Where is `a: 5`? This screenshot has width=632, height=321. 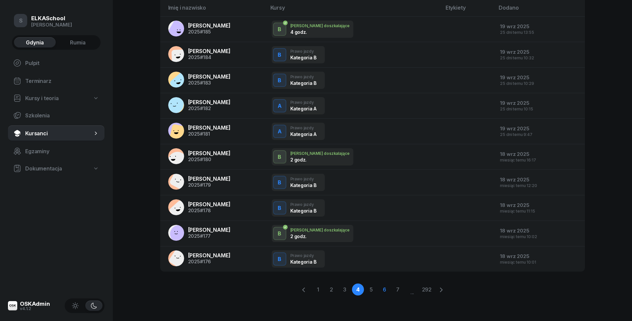 a: 5 is located at coordinates (371, 290).